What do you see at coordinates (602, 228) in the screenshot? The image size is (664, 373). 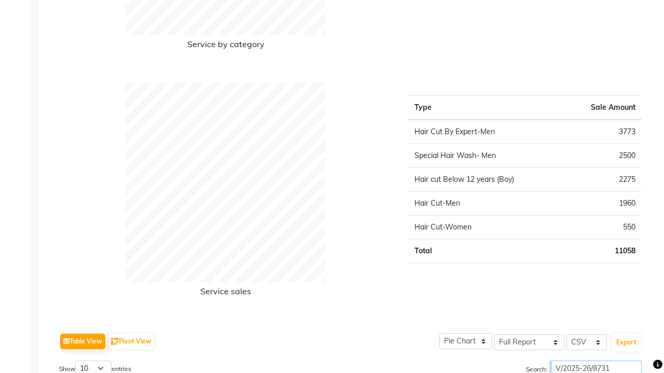 I see `td: 550` at bounding box center [602, 228].